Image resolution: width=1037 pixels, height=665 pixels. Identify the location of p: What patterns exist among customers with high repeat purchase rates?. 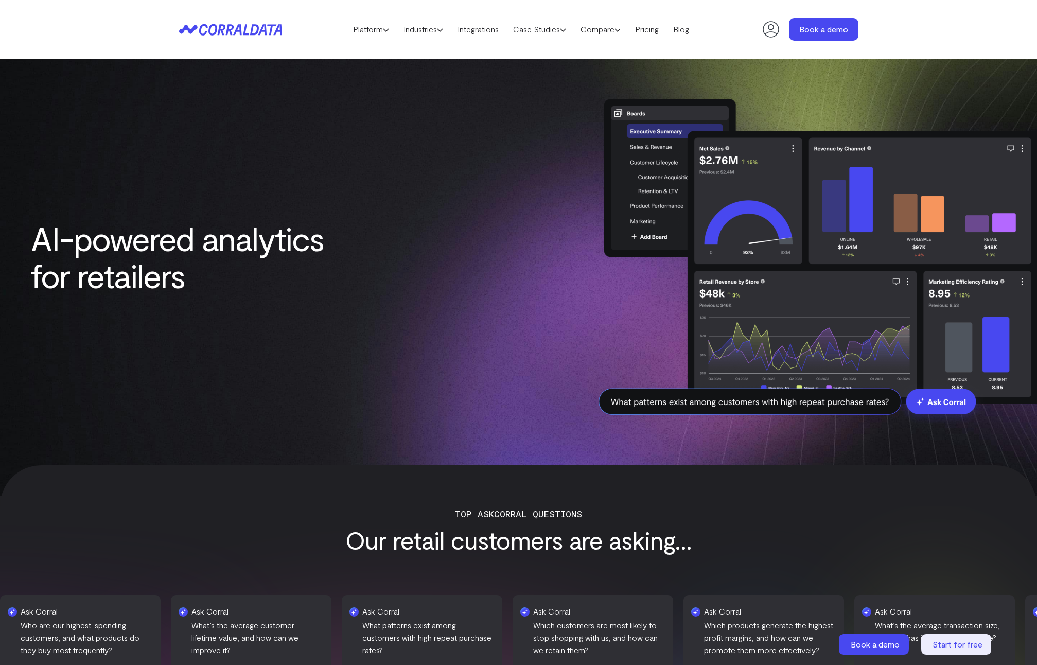
(427, 637).